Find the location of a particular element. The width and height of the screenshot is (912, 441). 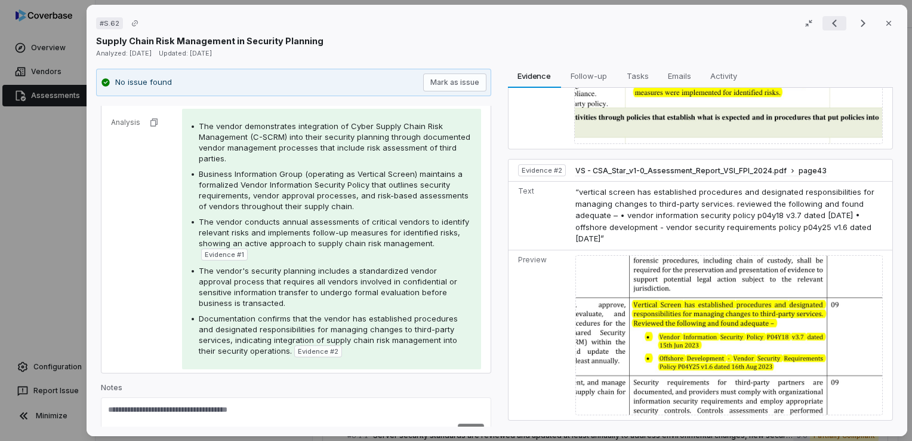

span: Evidence is located at coordinates (534, 76).